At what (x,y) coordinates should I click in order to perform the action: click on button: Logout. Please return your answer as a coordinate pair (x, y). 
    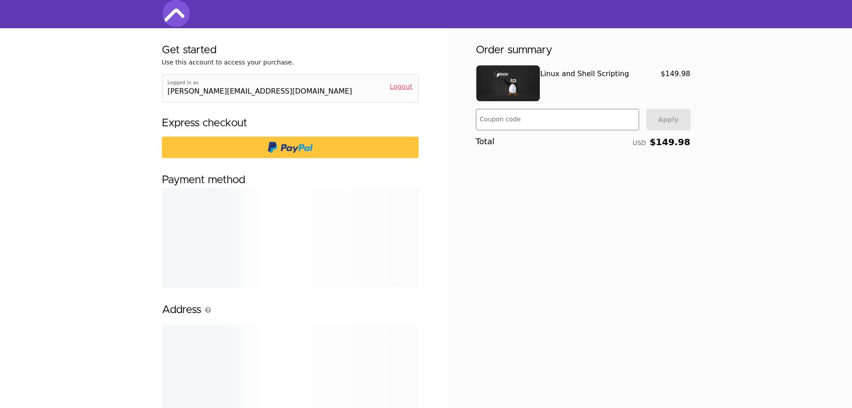
    Looking at the image, I should click on (401, 85).